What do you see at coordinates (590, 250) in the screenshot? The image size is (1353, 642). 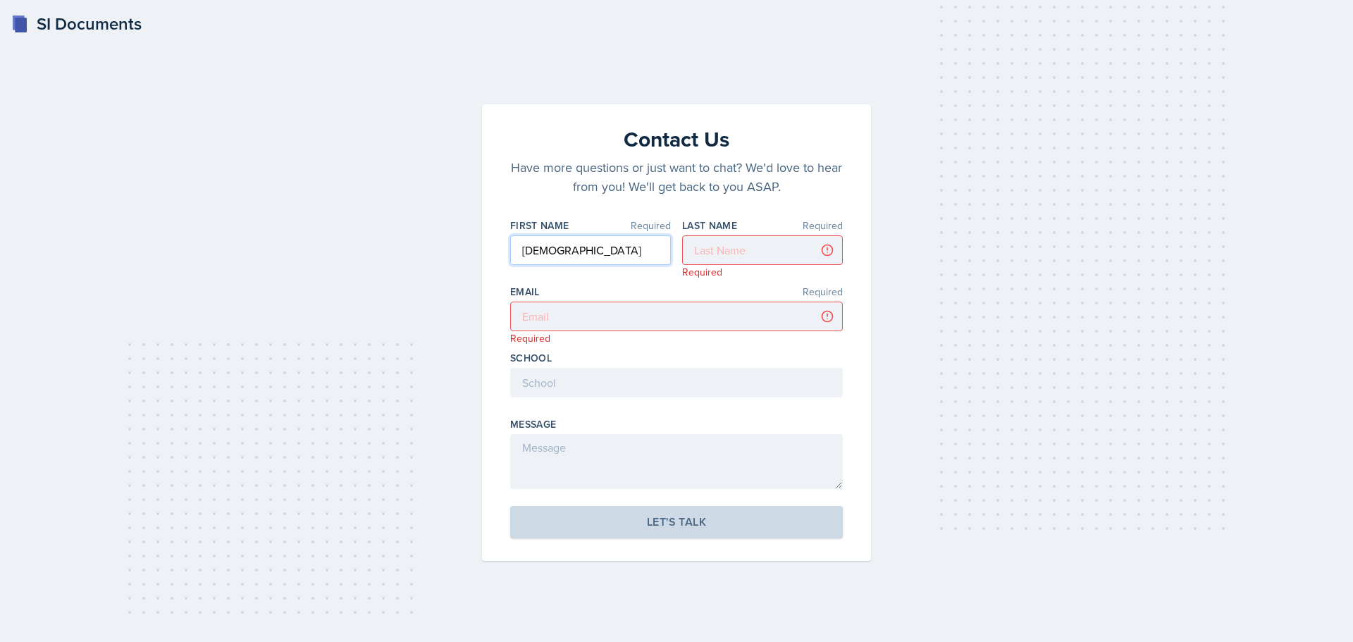 I see `input: First Name` at bounding box center [590, 250].